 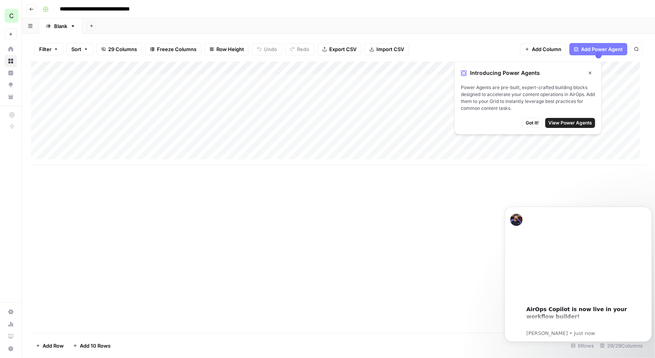 What do you see at coordinates (533, 123) in the screenshot?
I see `span: Got it!` at bounding box center [533, 123].